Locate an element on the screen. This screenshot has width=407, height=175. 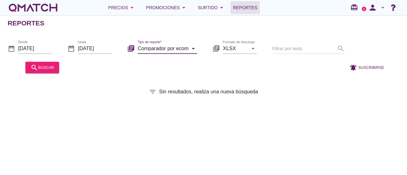
button: Precios is located at coordinates (122, 8).